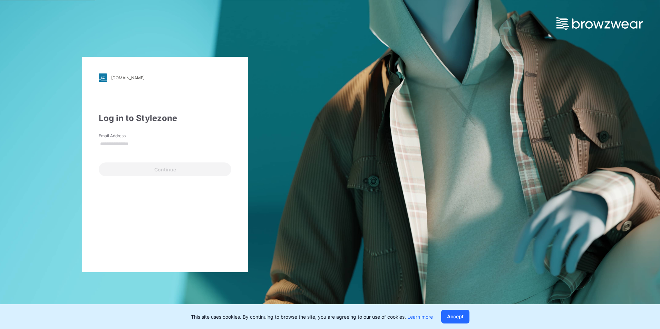 Image resolution: width=660 pixels, height=329 pixels. I want to click on img: browzwear-logo.e42bd6dac1945053ebaf764b6aa21510.svg, so click(600, 23).